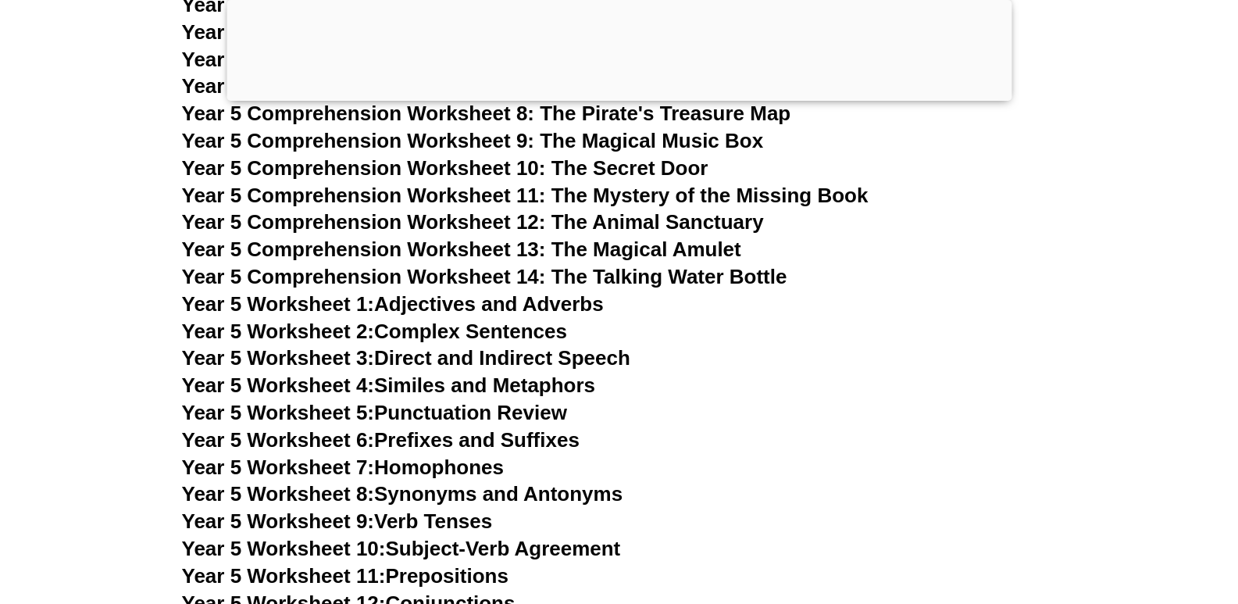 Image resolution: width=1238 pixels, height=604 pixels. Describe the element at coordinates (487, 113) in the screenshot. I see `a: Year 5 Comprehension Worksheet 8: The Pirate's Treasure Map` at that location.